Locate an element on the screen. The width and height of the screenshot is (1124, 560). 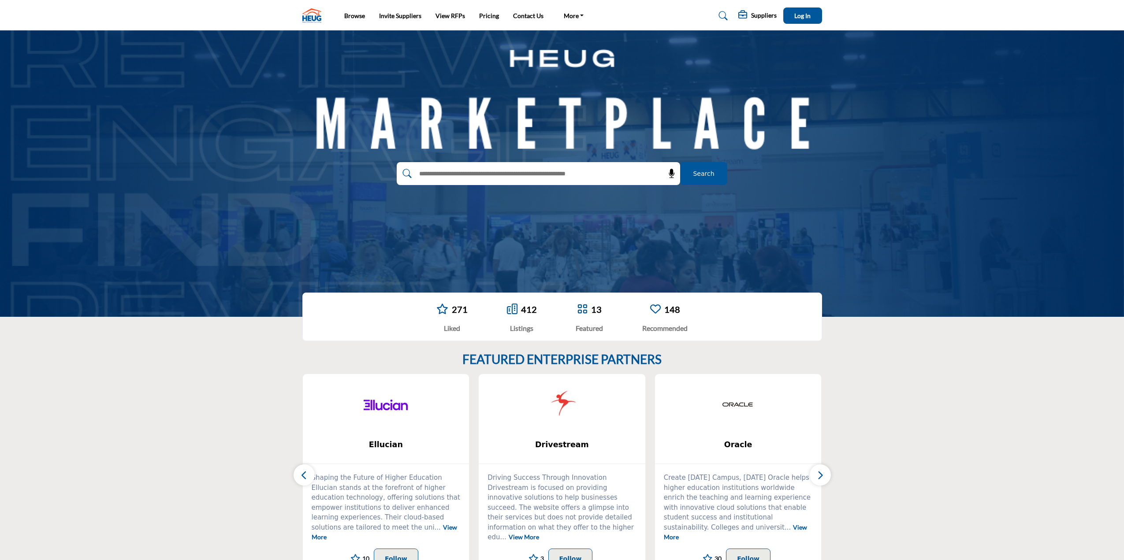
a: Go to Featured is located at coordinates (582, 310).